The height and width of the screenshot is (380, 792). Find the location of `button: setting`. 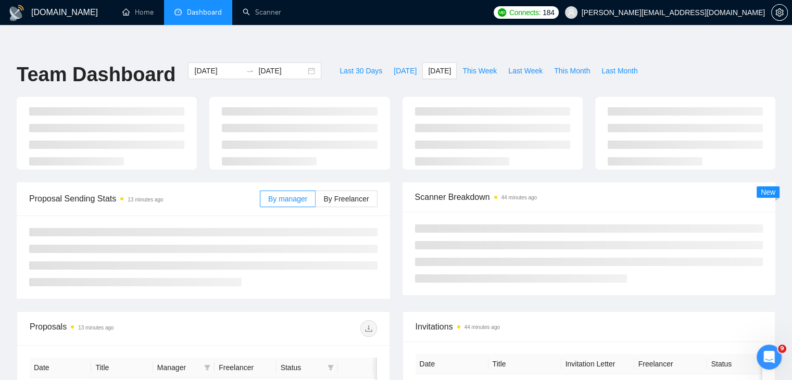

button: setting is located at coordinates (779, 12).